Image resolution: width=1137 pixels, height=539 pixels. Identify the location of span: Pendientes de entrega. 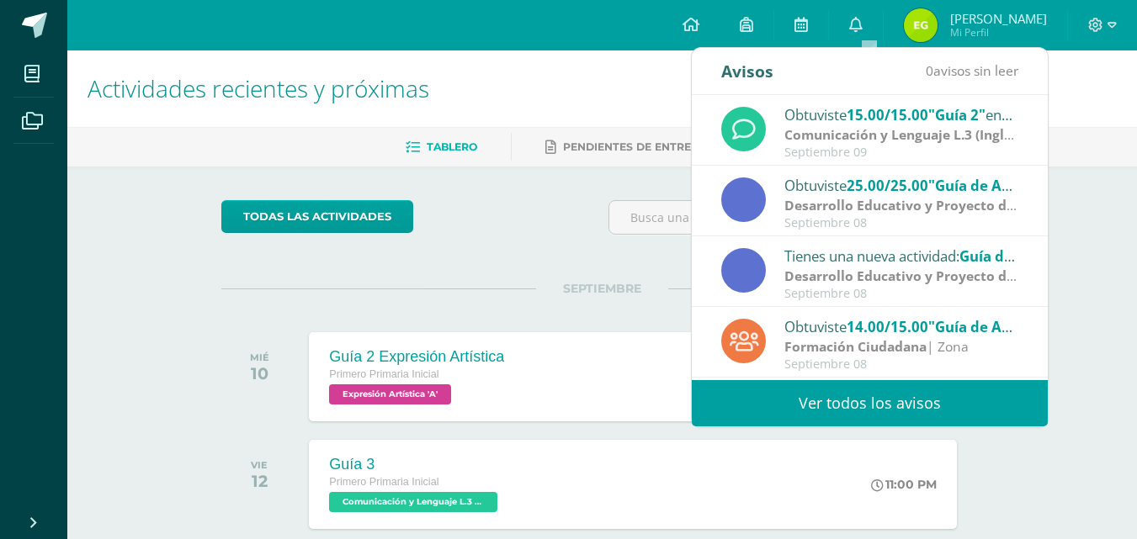
(634, 146).